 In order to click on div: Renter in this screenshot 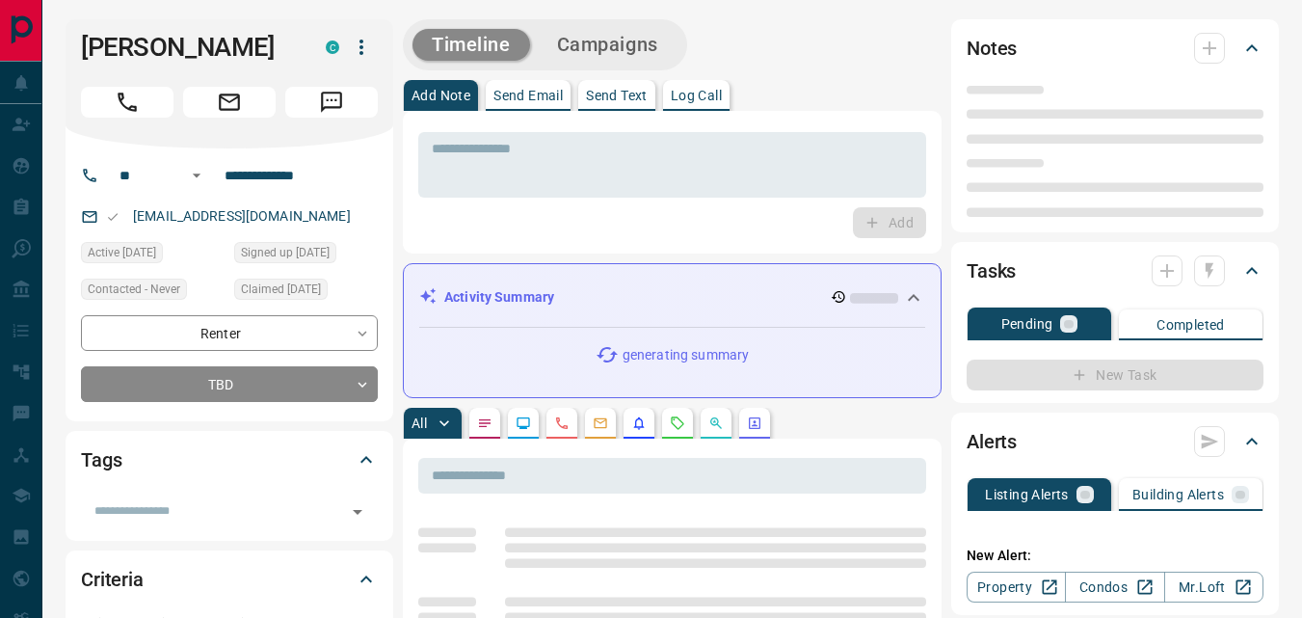, I will do `click(229, 333)`.